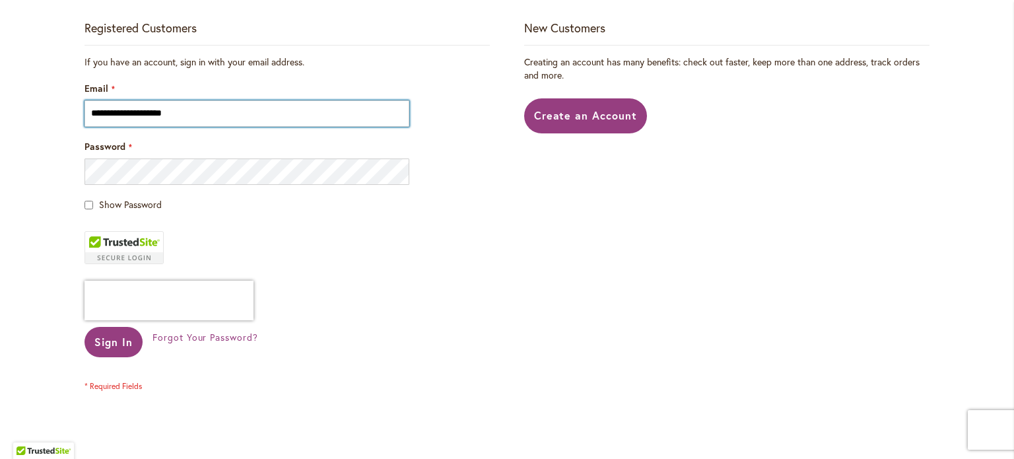 The width and height of the screenshot is (1014, 459). I want to click on div: TrustedSite Certified, so click(124, 248).